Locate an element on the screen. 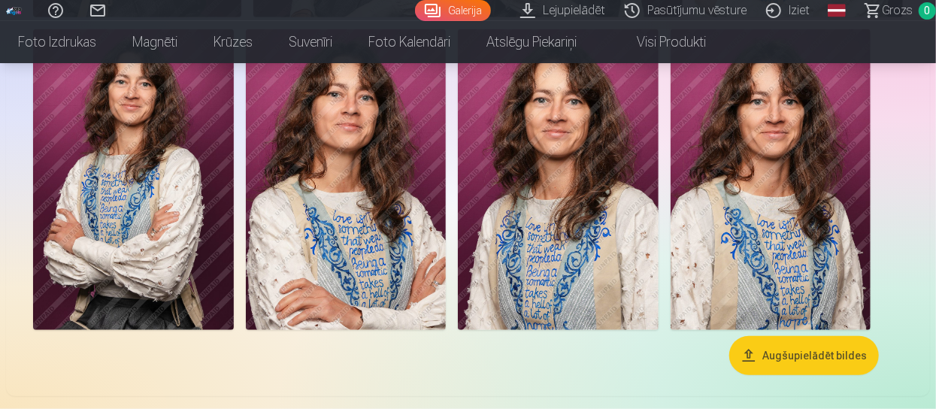  span: 0 is located at coordinates (927, 11).